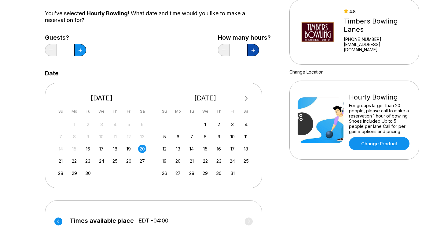 Image resolution: width=444 pixels, height=239 pixels. I want to click on div: Not available Saturday, September 13th, 2025, so click(142, 136).